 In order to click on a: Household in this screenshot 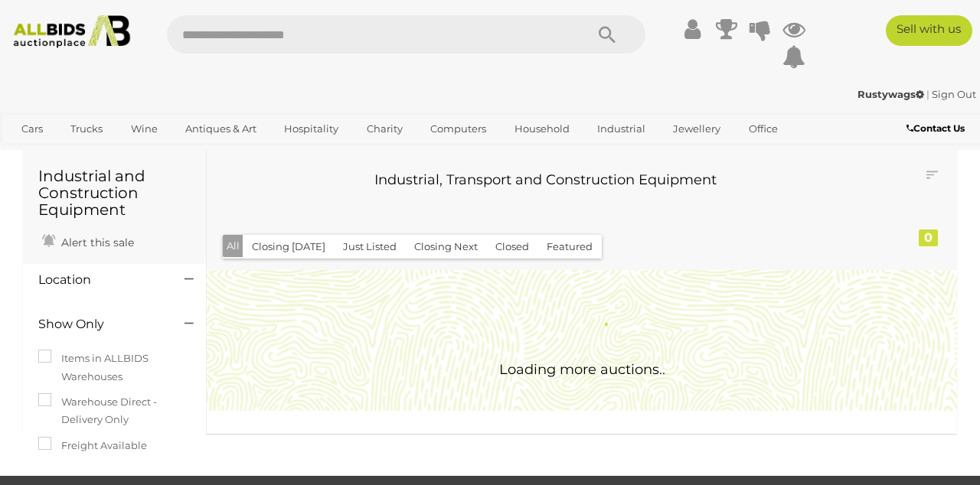, I will do `click(542, 129)`.